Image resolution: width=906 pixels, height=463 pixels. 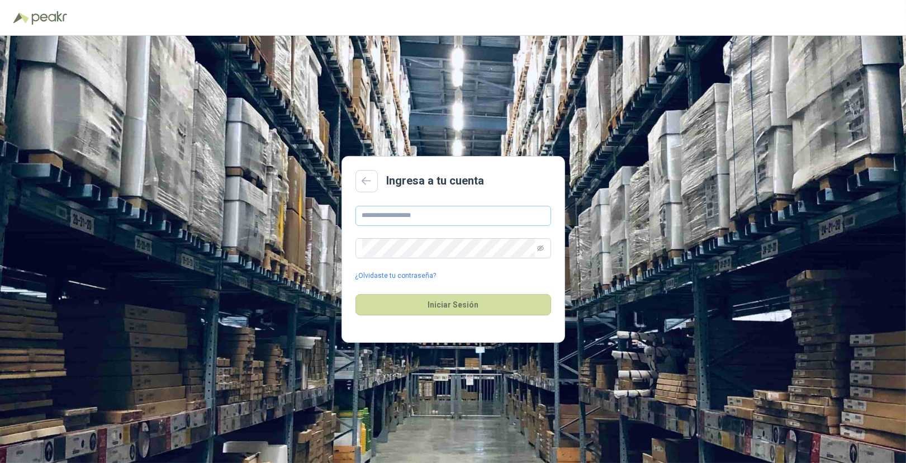 What do you see at coordinates (540, 248) in the screenshot?
I see `span: eye-invisible` at bounding box center [540, 248].